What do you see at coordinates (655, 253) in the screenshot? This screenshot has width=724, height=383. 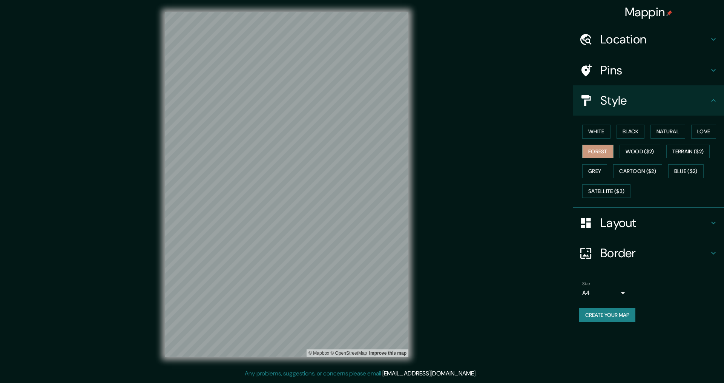 I see `h4: Border` at bounding box center [655, 253].